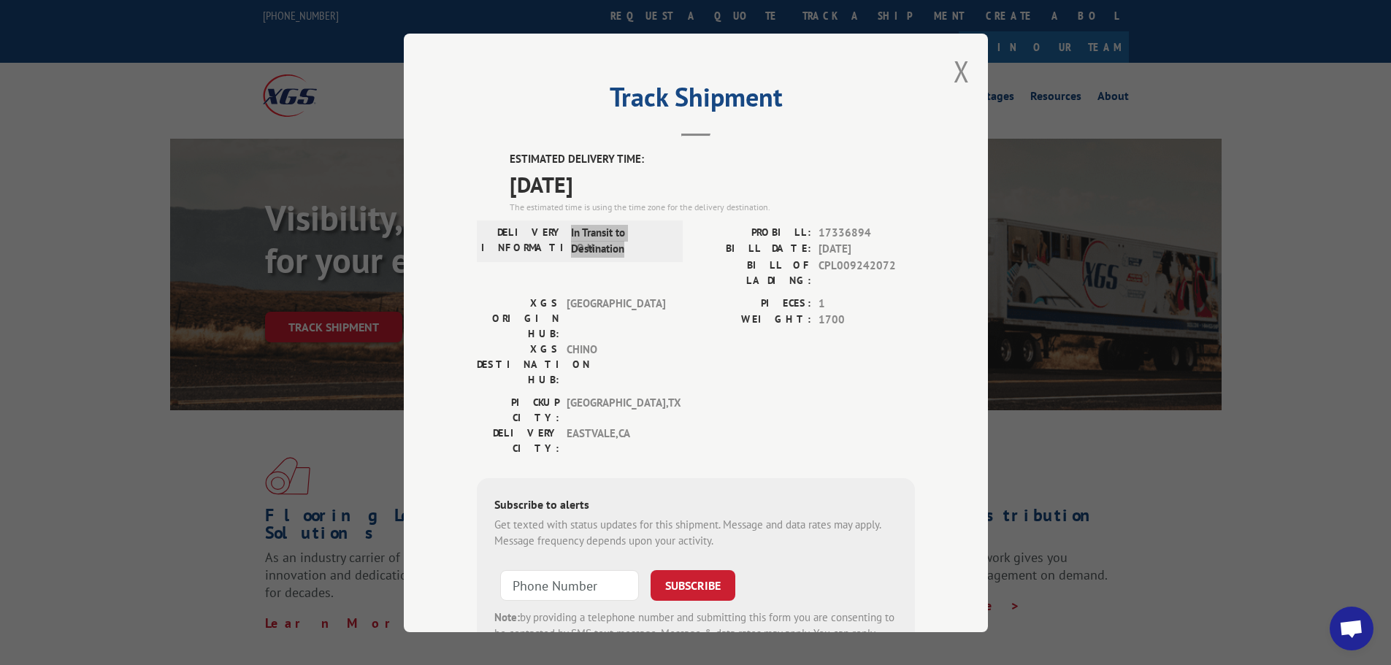 The width and height of the screenshot is (1391, 665). I want to click on span: In Transit to Destination, so click(620, 240).